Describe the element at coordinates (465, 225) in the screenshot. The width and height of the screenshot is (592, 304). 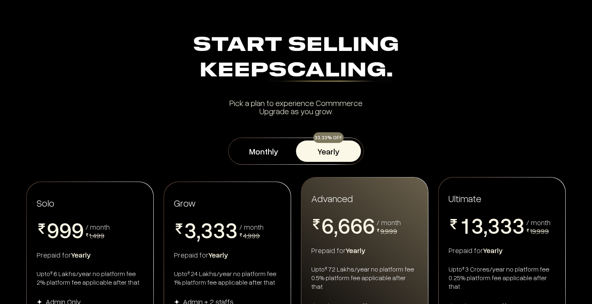
I see `span: 1` at that location.